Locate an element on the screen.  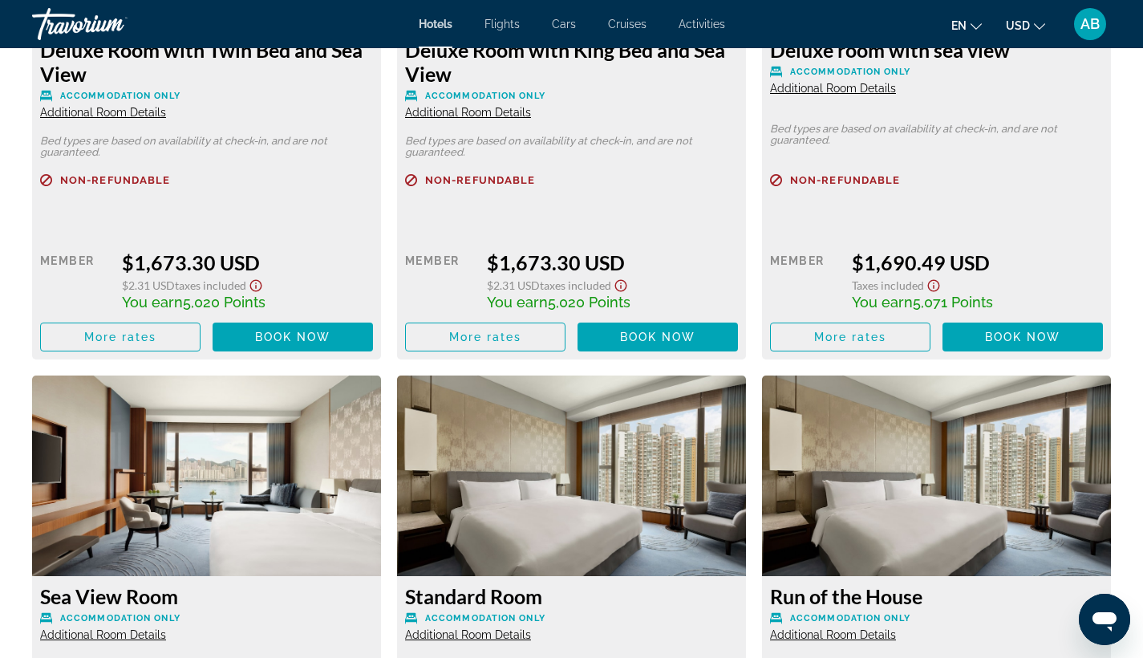
img: 37b3f7b1-5168-42d0-bbae-8856722c0bbd.jpeg is located at coordinates (206, 476).